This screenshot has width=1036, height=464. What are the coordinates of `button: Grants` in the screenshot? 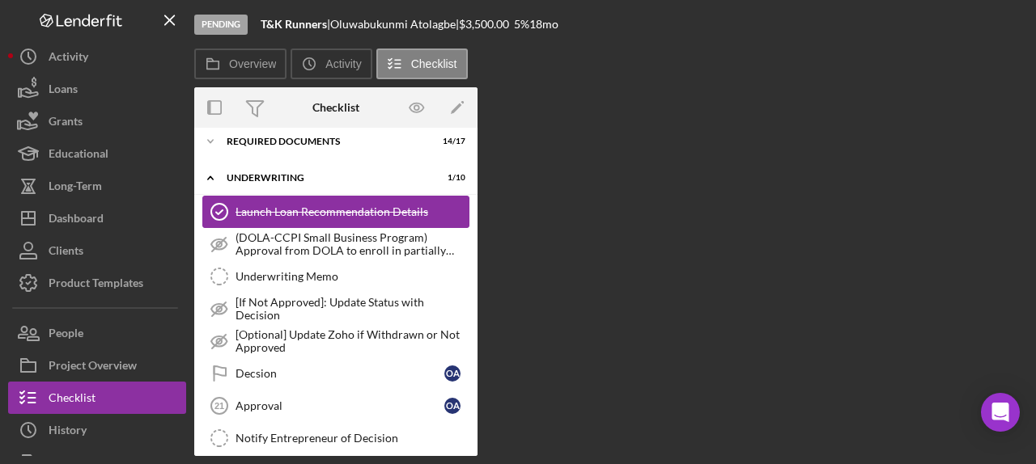 It's located at (97, 121).